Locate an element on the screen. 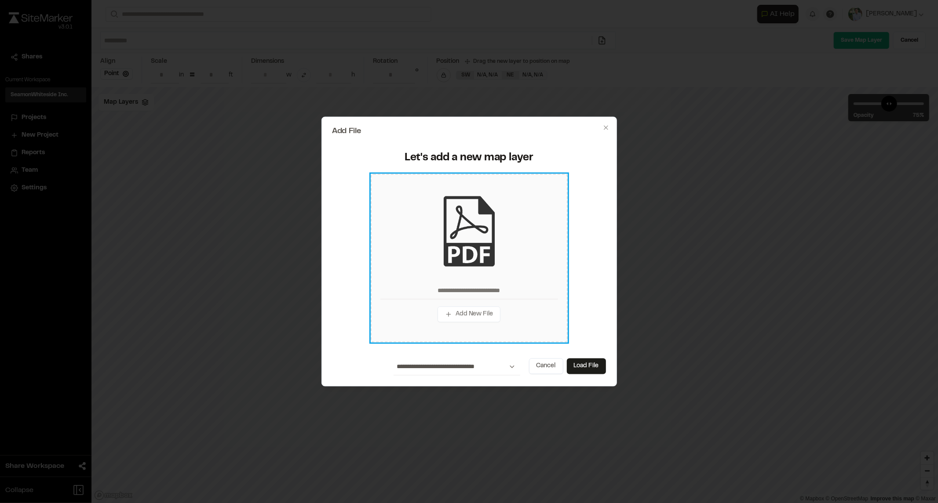 This screenshot has width=938, height=503. h2: Add File is located at coordinates (469, 131).